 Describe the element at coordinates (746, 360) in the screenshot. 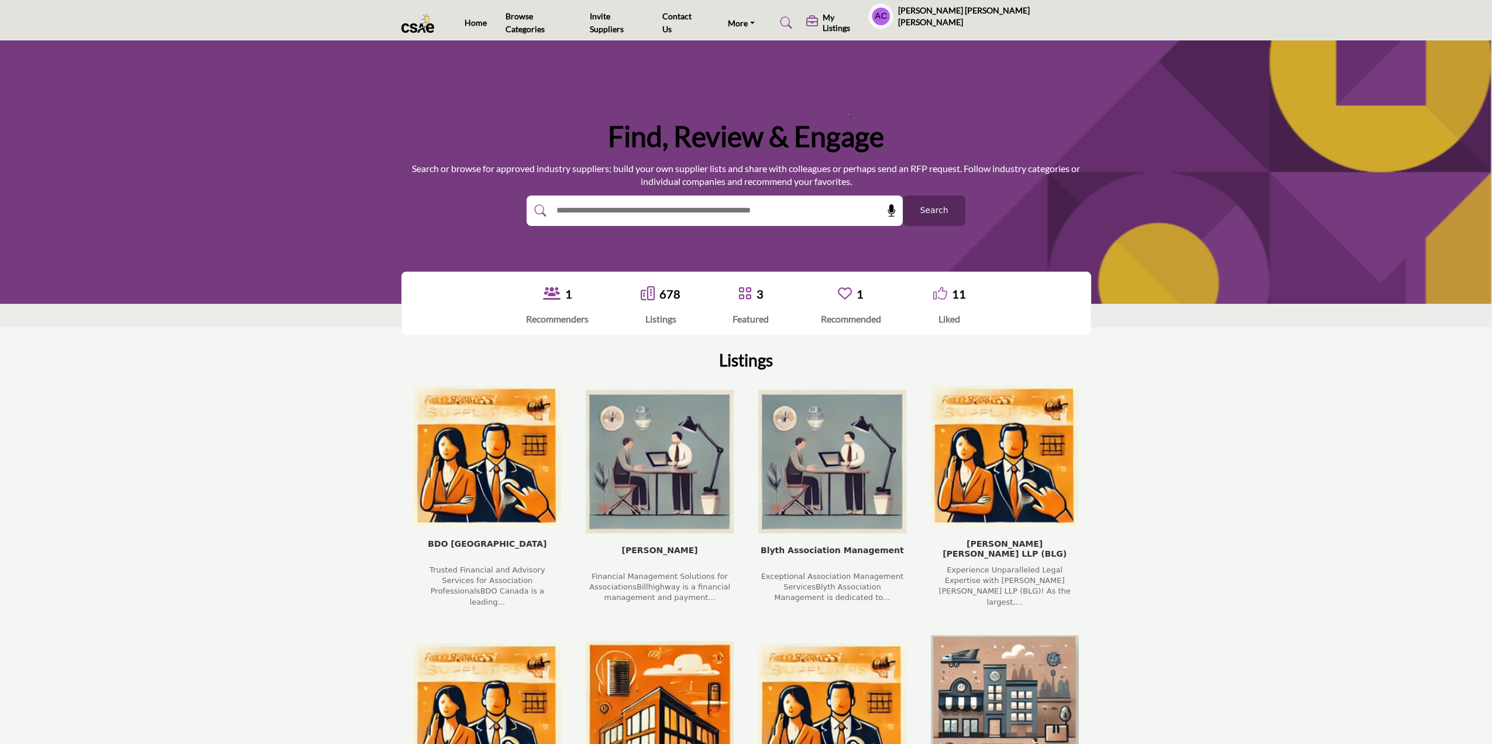

I see `h2: Listings` at that location.